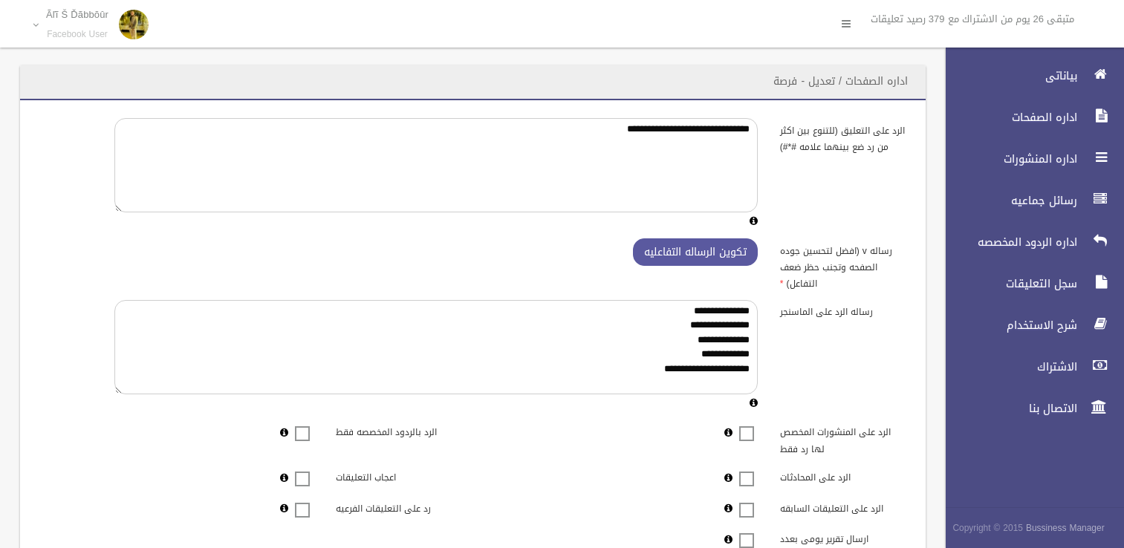 This screenshot has width=1124, height=548. What do you see at coordinates (842, 476) in the screenshot?
I see `label: الرد على المحادثات` at bounding box center [842, 476].